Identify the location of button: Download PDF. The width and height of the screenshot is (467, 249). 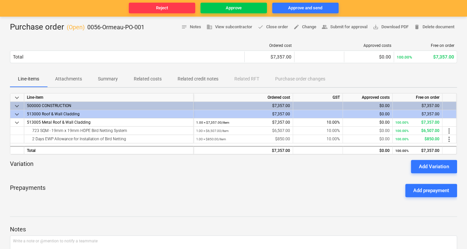
(391, 27).